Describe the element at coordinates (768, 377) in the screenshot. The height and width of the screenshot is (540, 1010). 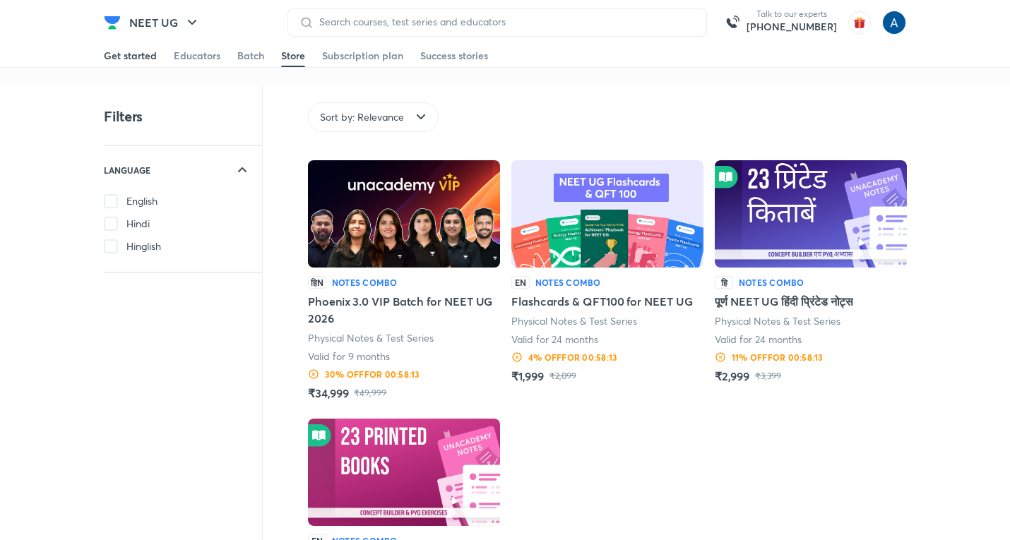
I see `p: ₹3,399` at that location.